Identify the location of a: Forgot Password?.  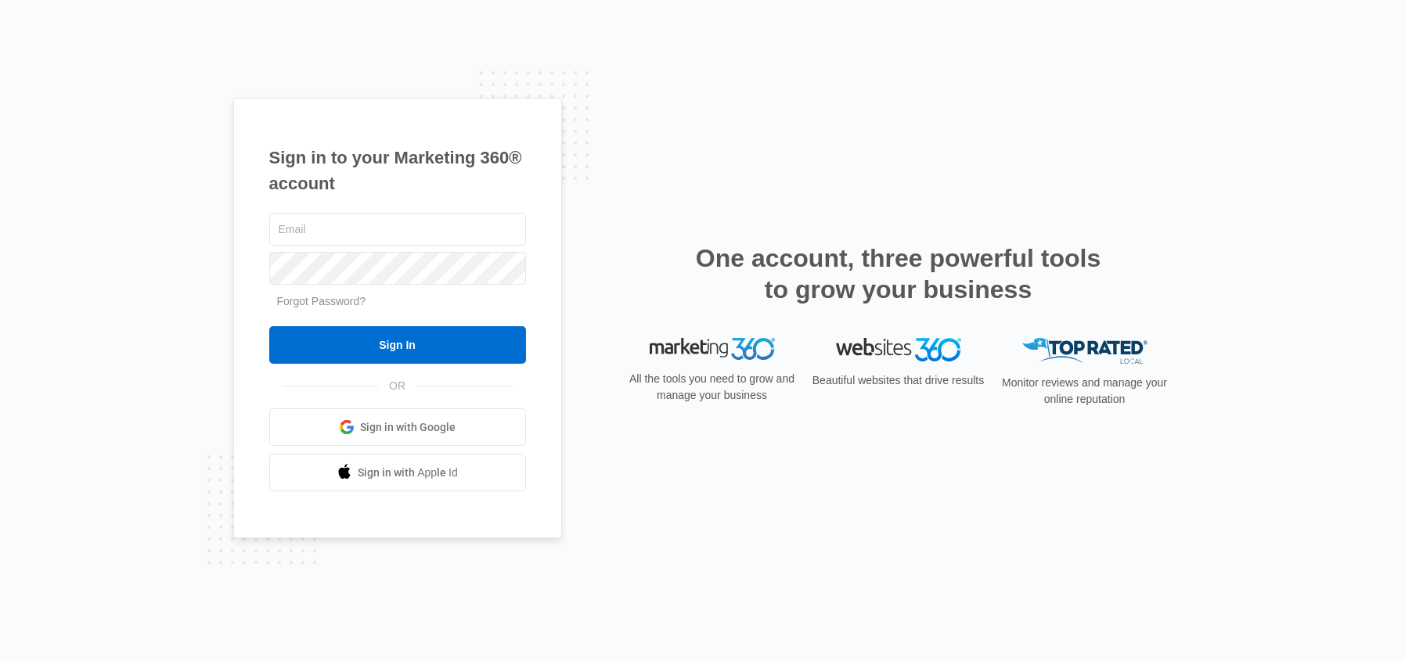
(322, 301).